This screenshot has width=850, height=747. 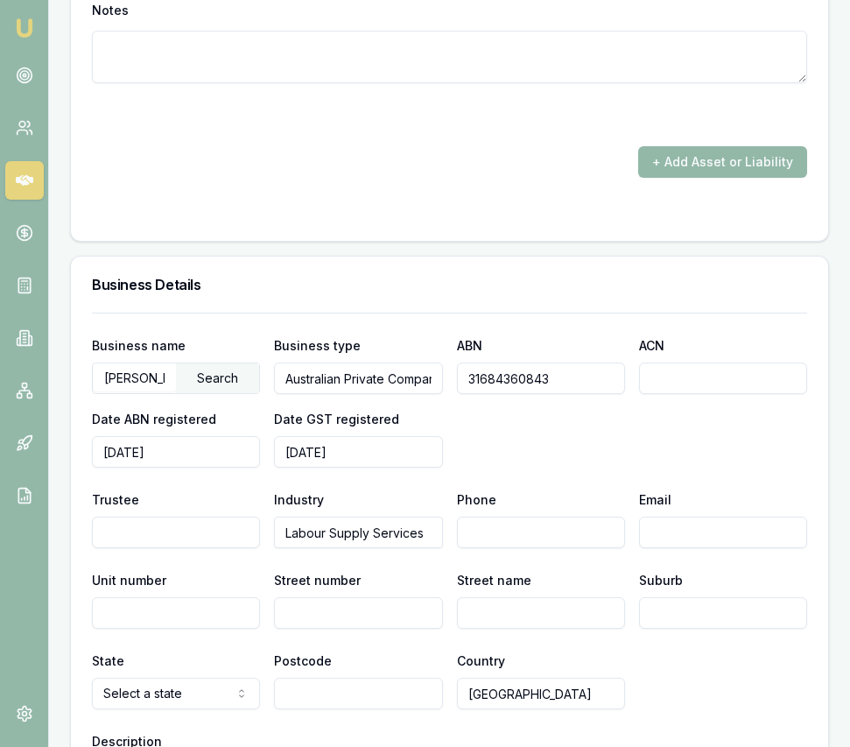 I want to click on label: Suburb, so click(x=661, y=580).